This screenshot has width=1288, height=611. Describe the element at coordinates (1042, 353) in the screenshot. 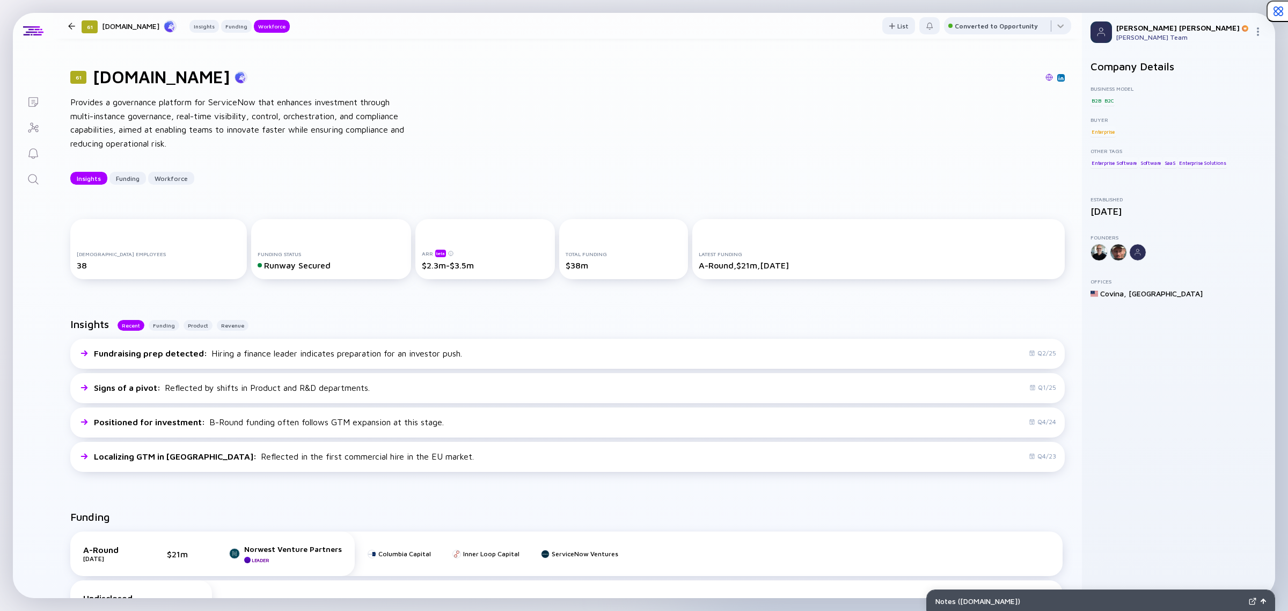

I see `div: Q2/25` at that location.